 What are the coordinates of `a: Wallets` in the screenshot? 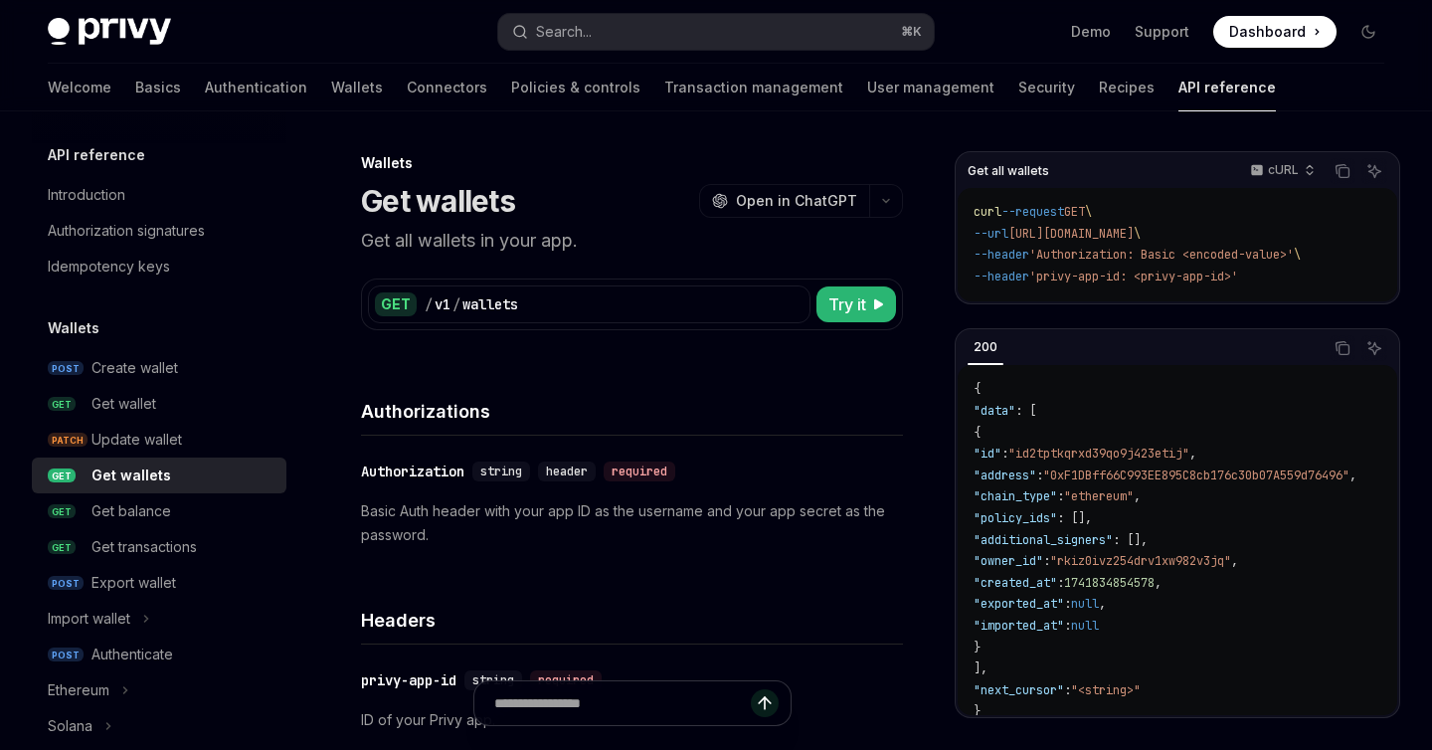 It's located at (357, 87).